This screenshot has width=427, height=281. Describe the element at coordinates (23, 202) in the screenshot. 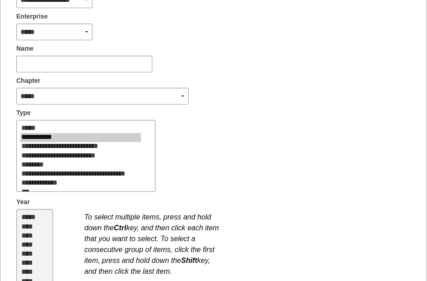

I see `span: Year` at that location.